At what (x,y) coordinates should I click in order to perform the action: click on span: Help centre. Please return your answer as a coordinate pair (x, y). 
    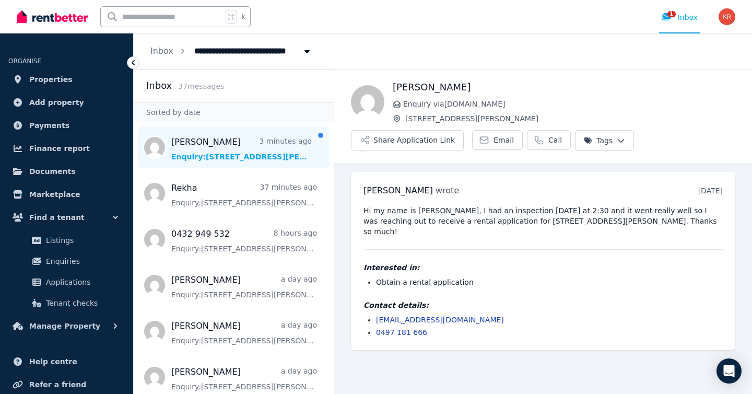
    Looking at the image, I should click on (53, 361).